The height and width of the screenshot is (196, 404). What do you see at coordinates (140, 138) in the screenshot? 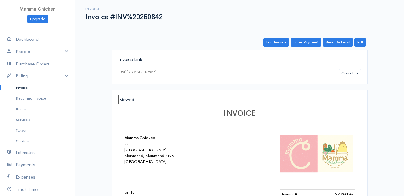
I see `b: Mamma Chicken` at bounding box center [140, 138].